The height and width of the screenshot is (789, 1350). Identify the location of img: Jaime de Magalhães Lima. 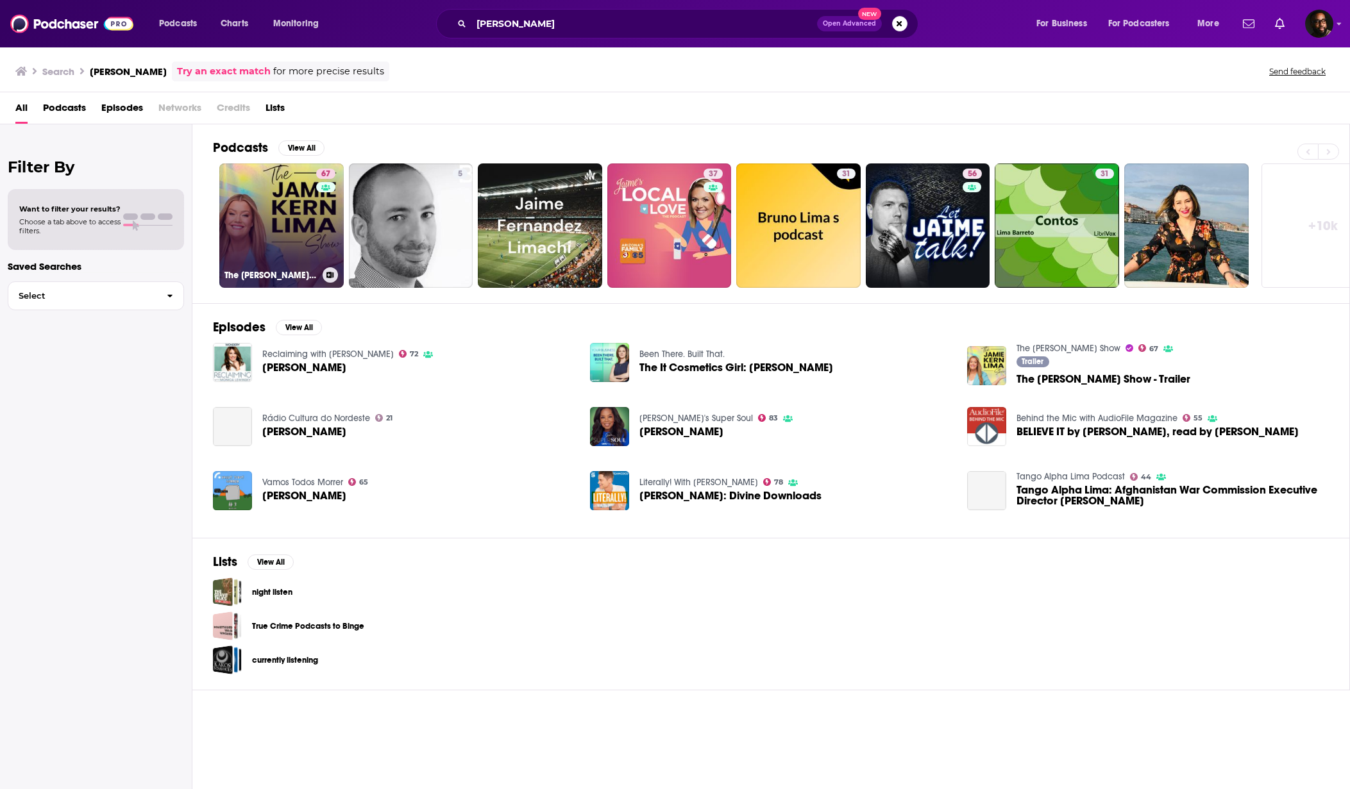
(232, 491).